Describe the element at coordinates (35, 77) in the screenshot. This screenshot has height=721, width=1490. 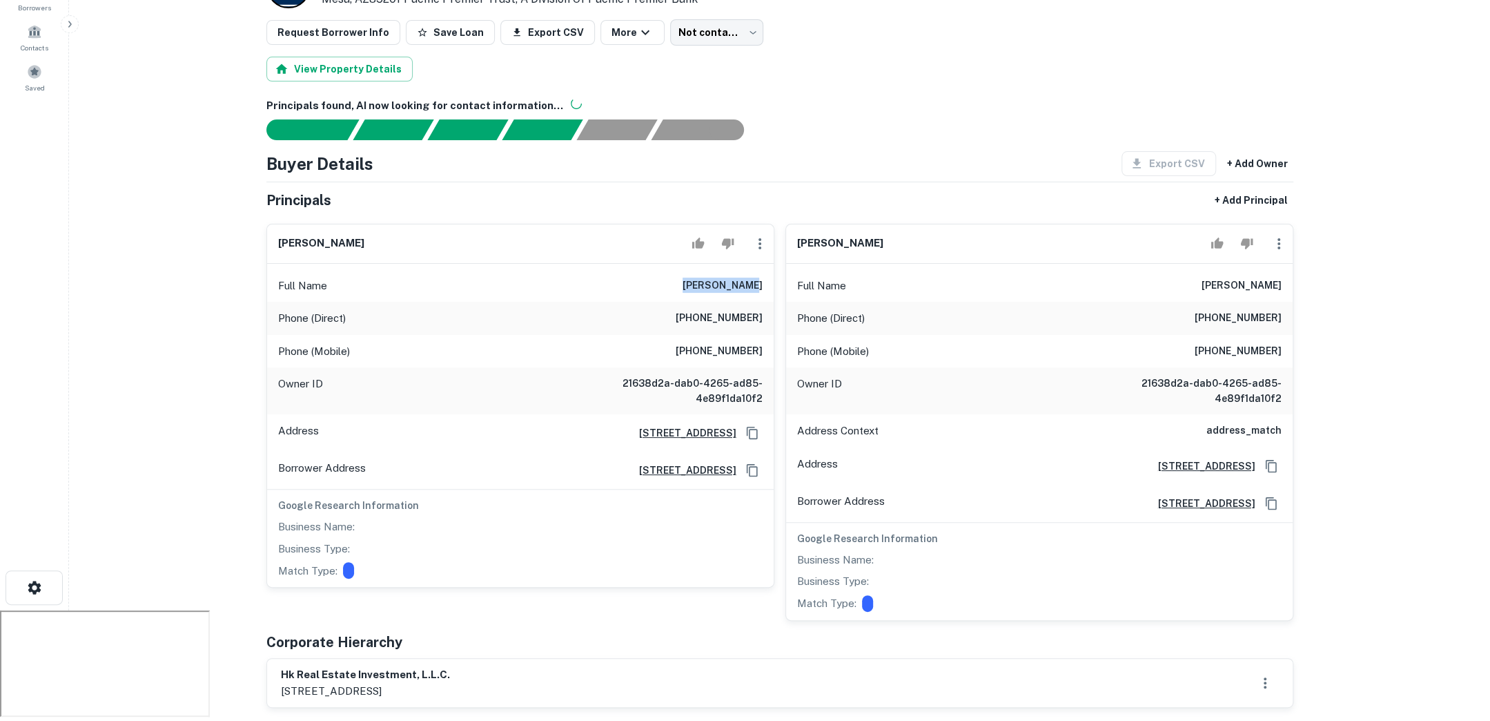
I see `div: Saved` at that location.